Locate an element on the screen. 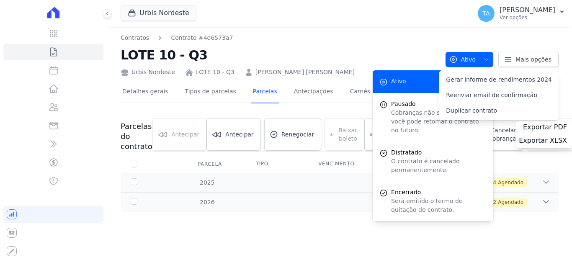 This screenshot has width=572, height=265. span: Distratado is located at coordinates (439, 152).